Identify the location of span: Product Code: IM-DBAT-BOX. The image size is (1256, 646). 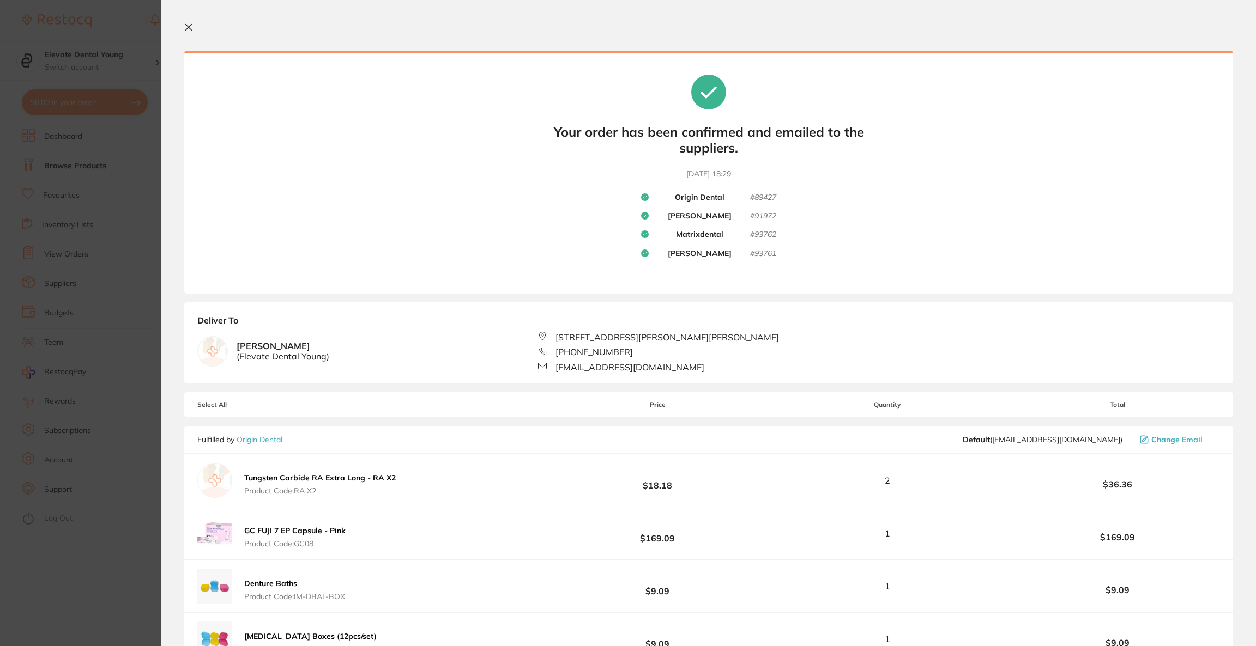
(294, 597).